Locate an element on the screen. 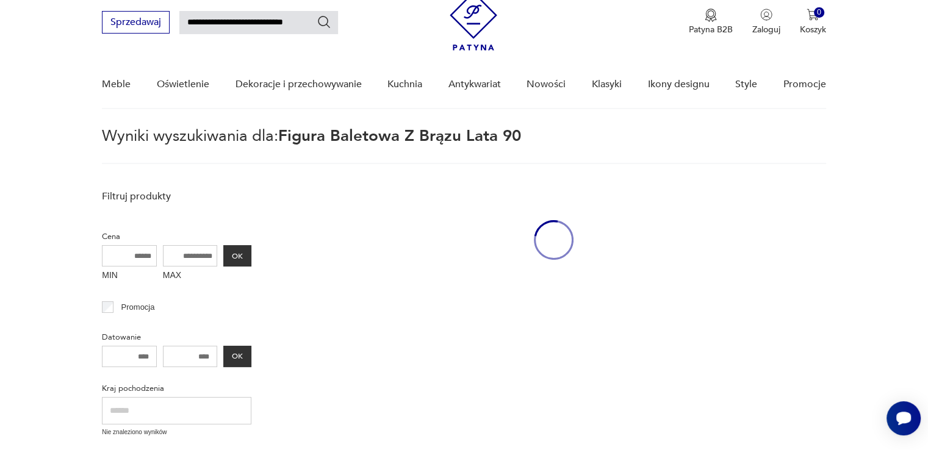 Image resolution: width=928 pixels, height=450 pixels. p: Patyna B2B is located at coordinates (711, 29).